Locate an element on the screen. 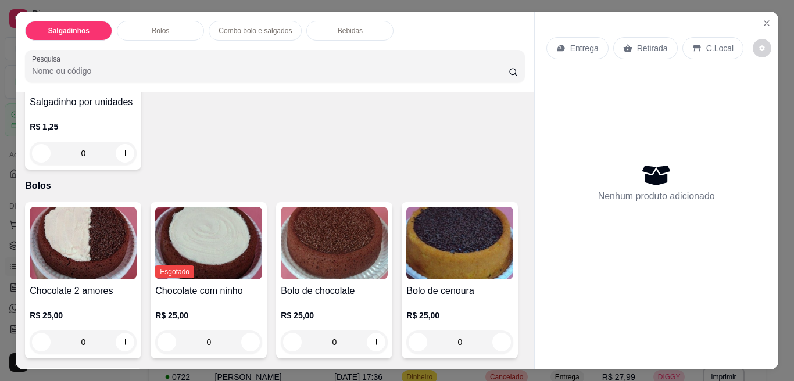 Image resolution: width=794 pixels, height=381 pixels. button: Close is located at coordinates (766, 23).